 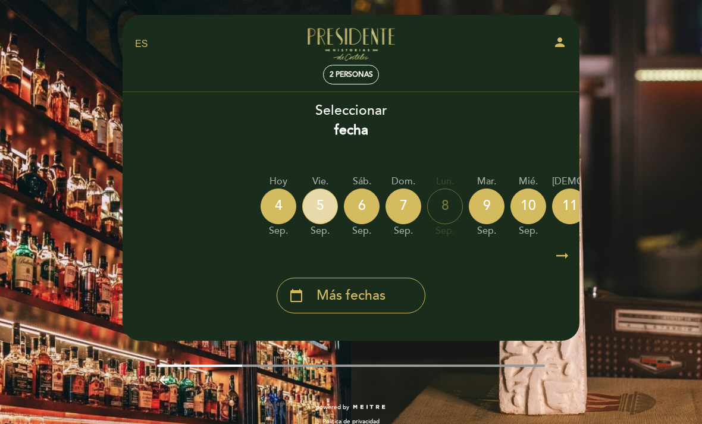 What do you see at coordinates (279, 207) in the screenshot?
I see `div: 4` at bounding box center [279, 207].